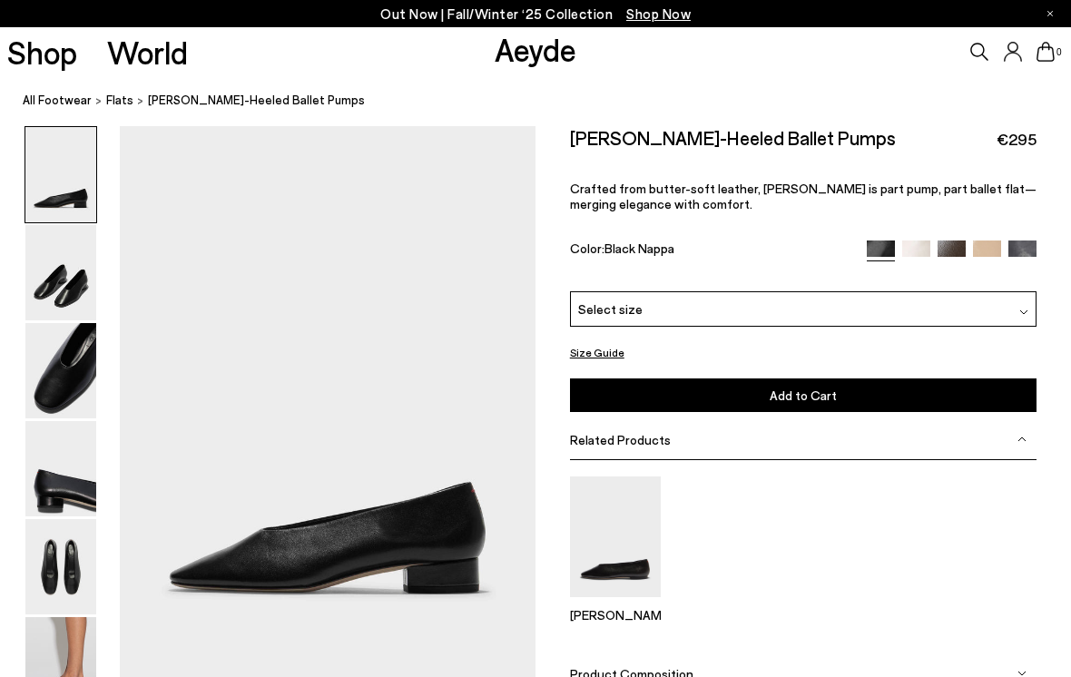 This screenshot has height=677, width=1071. I want to click on span: Add to Cart, so click(803, 395).